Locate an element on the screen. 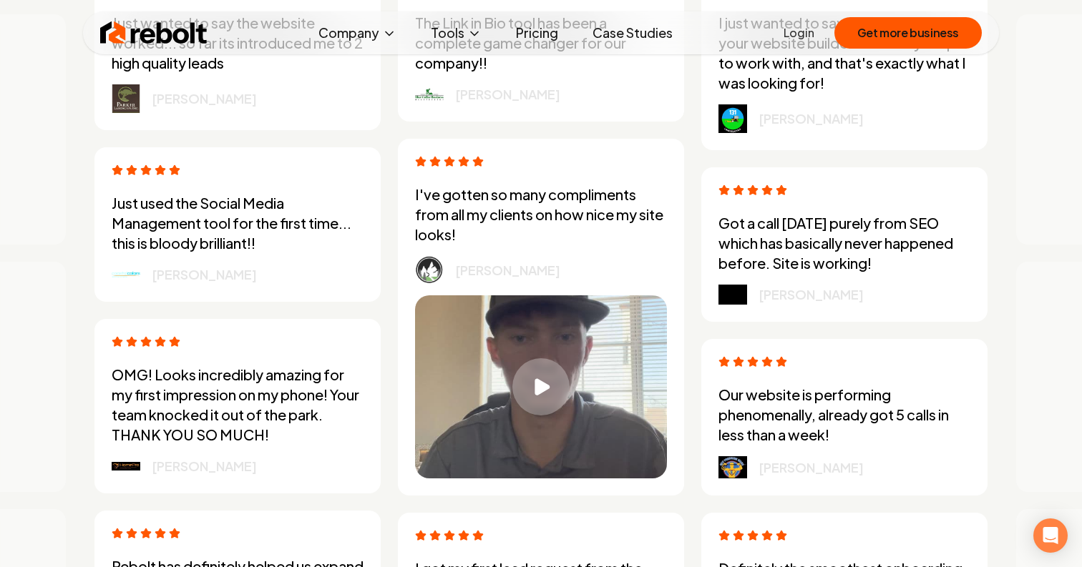  button: Tools is located at coordinates (456, 33).